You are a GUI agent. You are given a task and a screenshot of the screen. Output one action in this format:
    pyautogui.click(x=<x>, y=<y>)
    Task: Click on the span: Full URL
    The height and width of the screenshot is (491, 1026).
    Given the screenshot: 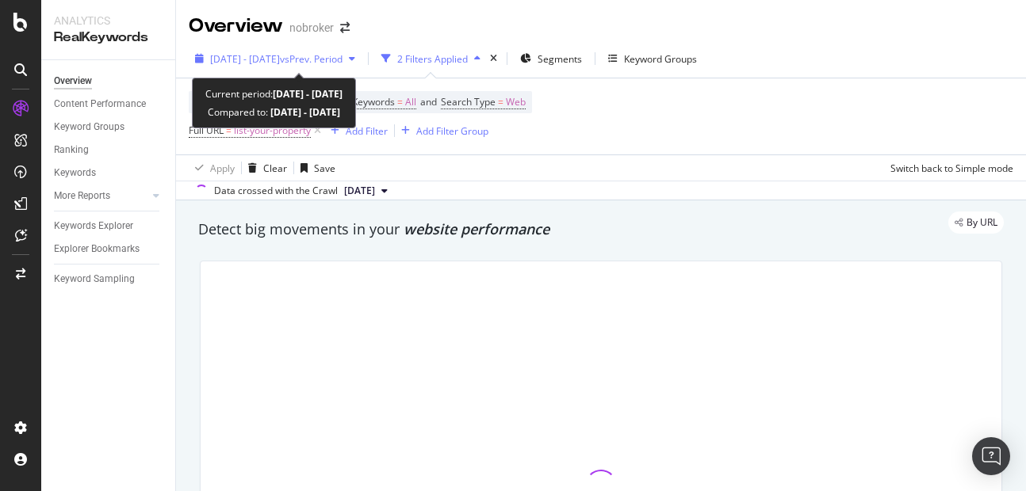 What is the action you would take?
    pyautogui.click(x=206, y=130)
    